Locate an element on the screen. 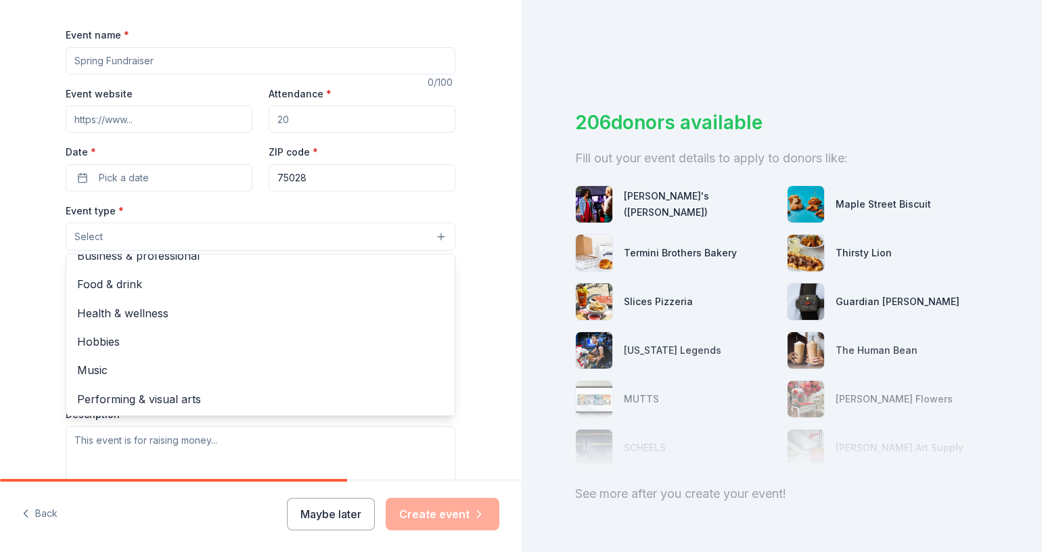 The width and height of the screenshot is (1042, 552). span: Music is located at coordinates (260, 370).